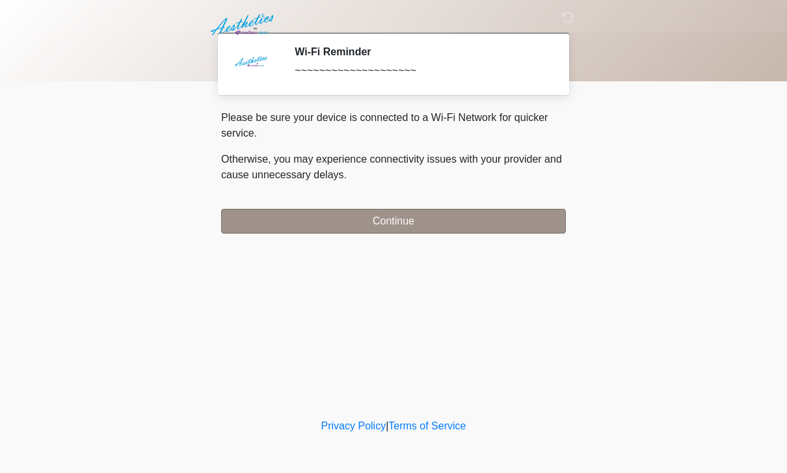  I want to click on img: Aesthetics by Emediate Cure Logo, so click(243, 25).